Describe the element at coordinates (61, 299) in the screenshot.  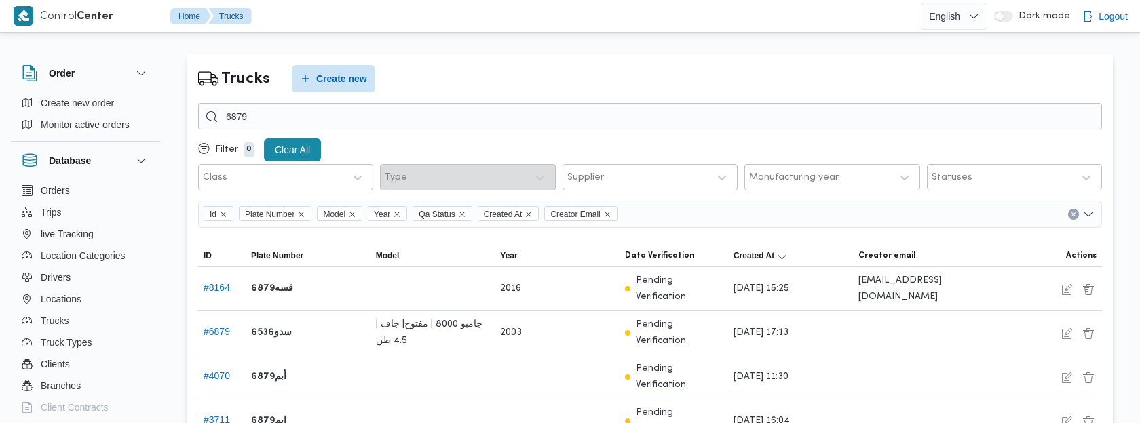
I see `span: Locations` at that location.